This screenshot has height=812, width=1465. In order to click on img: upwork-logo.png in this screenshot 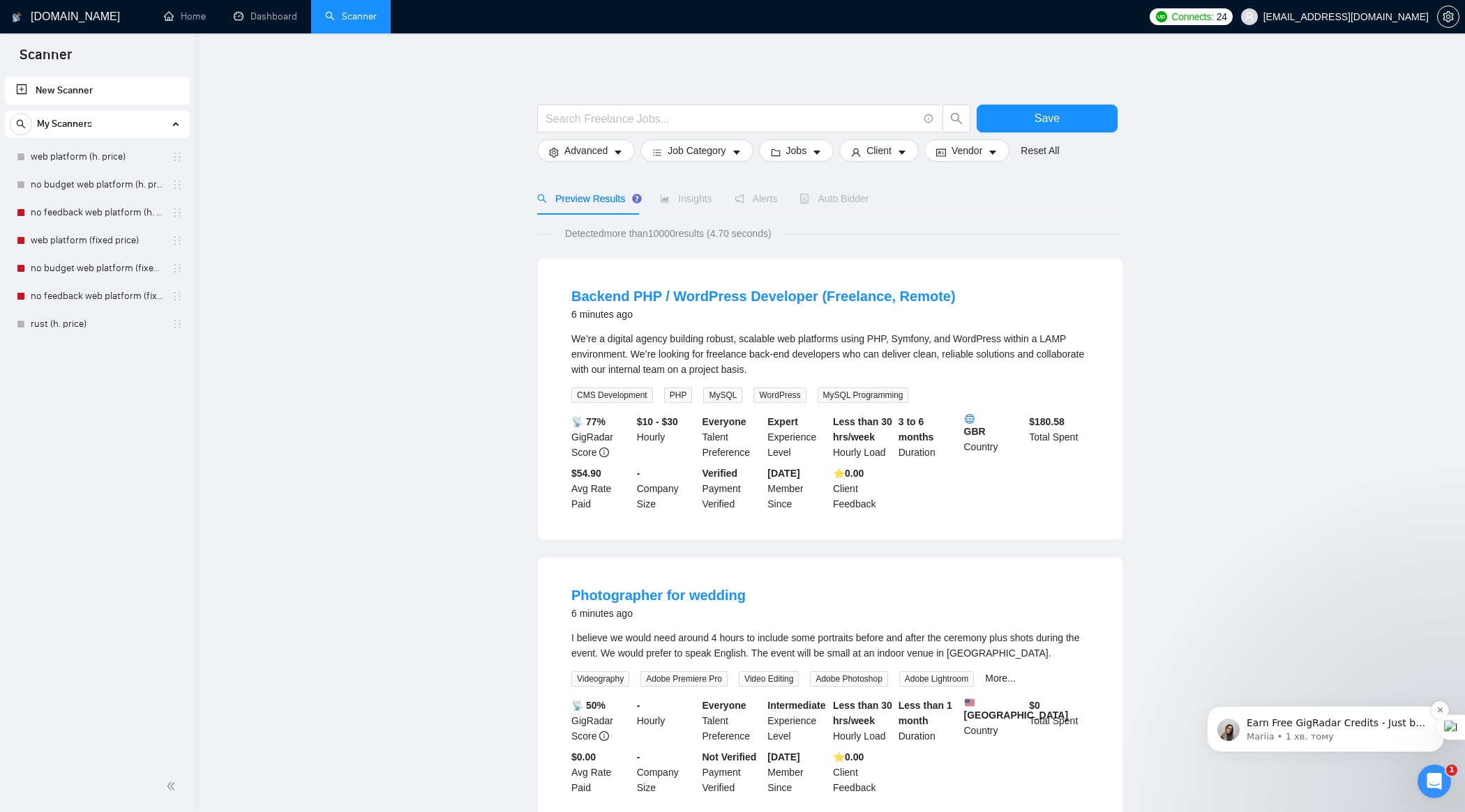, I will do `click(1161, 16)`.